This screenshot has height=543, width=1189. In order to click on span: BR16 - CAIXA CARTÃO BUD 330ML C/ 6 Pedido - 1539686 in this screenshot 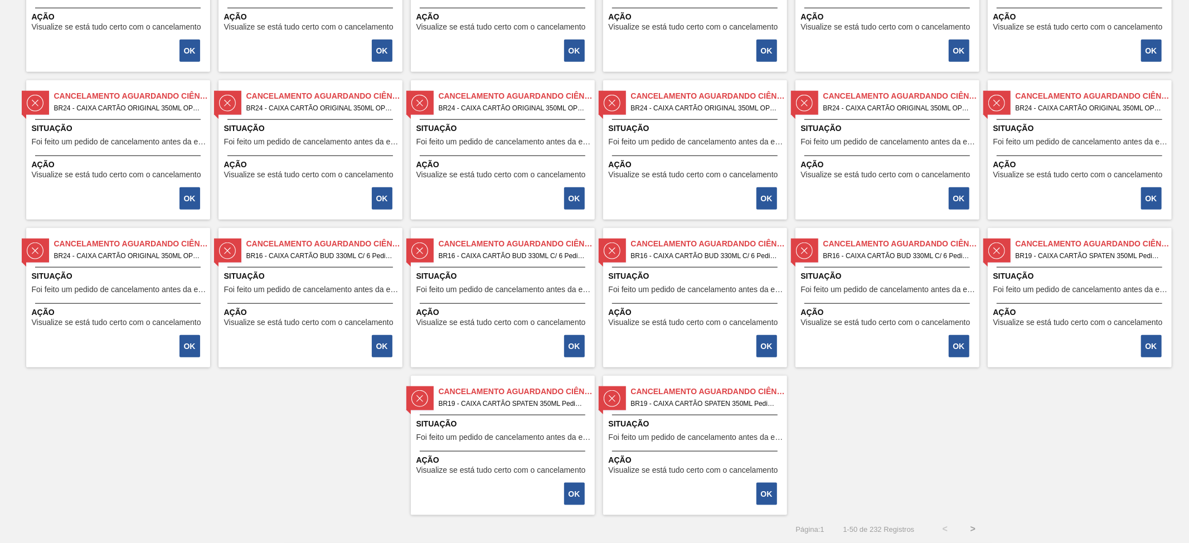, I will do `click(705, 256)`.